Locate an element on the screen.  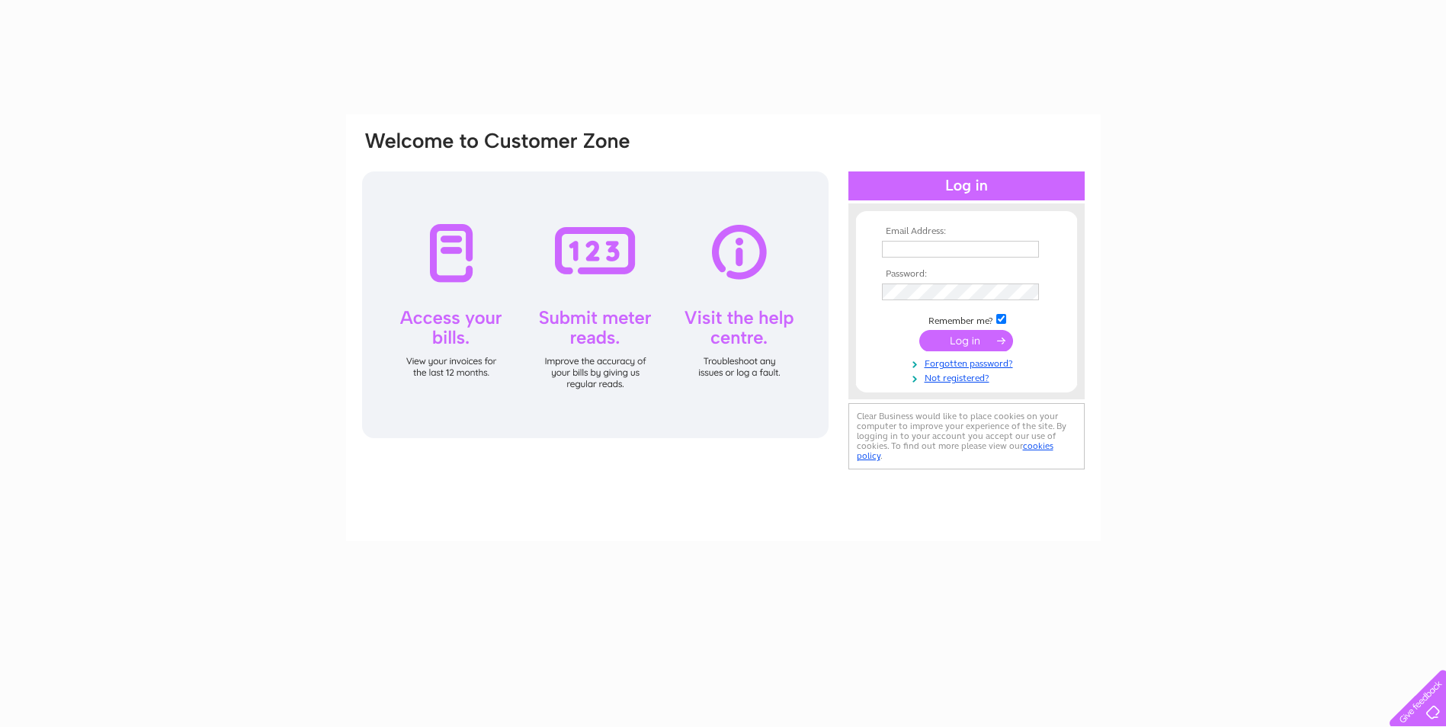
th: Email Address: is located at coordinates (967, 232).